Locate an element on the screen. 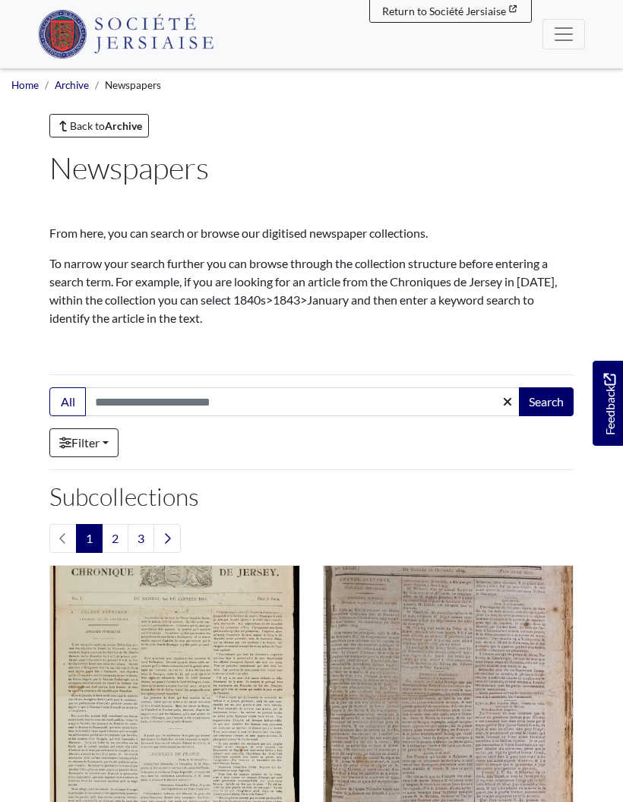 Image resolution: width=623 pixels, height=802 pixels. a: Goto page 2 is located at coordinates (115, 539).